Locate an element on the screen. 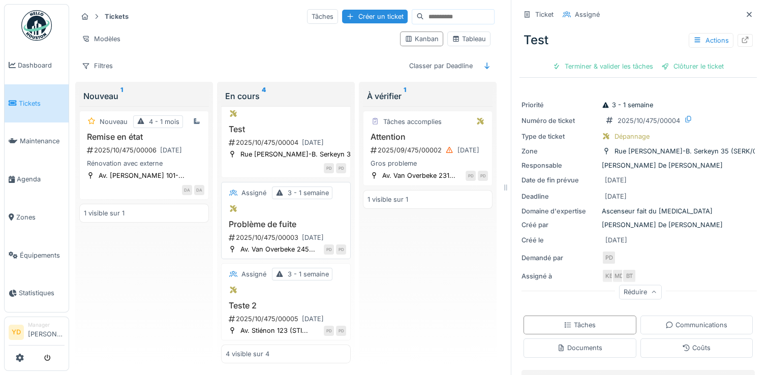 The width and height of the screenshot is (769, 375). sup: 1 is located at coordinates (121, 96).